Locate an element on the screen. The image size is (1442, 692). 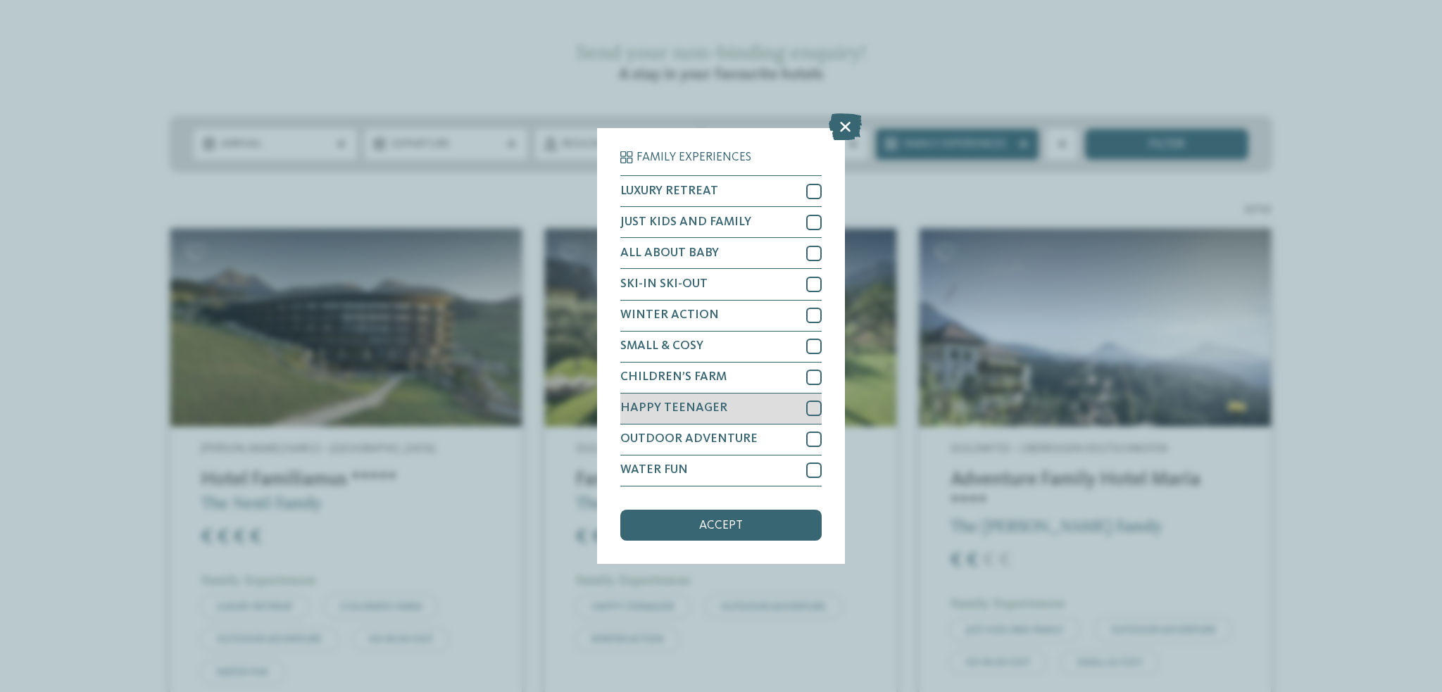
span: LUXURY RETREAT is located at coordinates (669, 191).